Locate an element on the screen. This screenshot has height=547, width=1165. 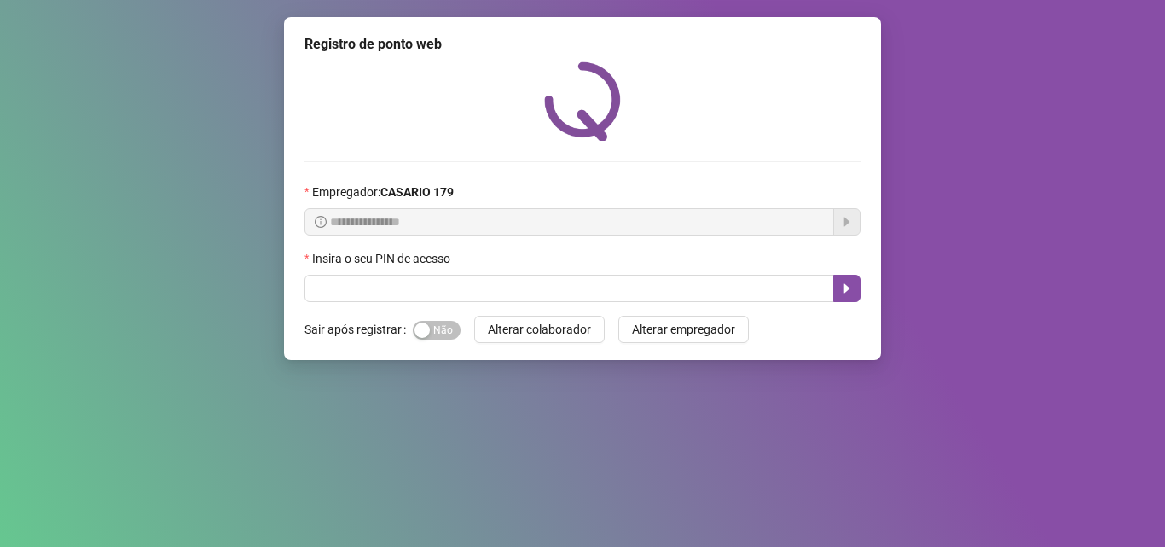
label: Insira o seu PIN de acesso is located at coordinates (383, 258).